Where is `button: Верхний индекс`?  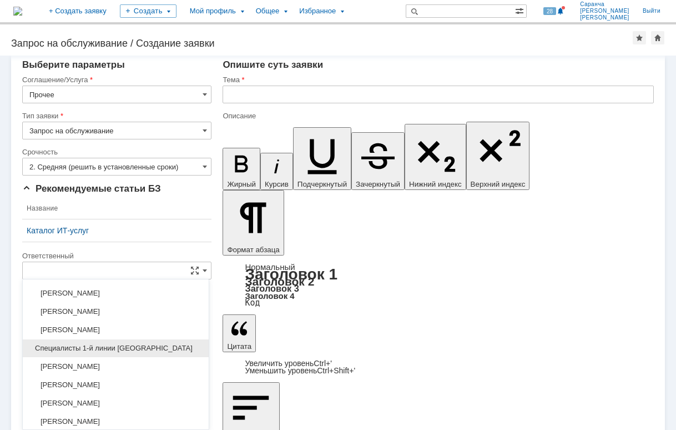
button: Верхний индекс is located at coordinates (498, 155).